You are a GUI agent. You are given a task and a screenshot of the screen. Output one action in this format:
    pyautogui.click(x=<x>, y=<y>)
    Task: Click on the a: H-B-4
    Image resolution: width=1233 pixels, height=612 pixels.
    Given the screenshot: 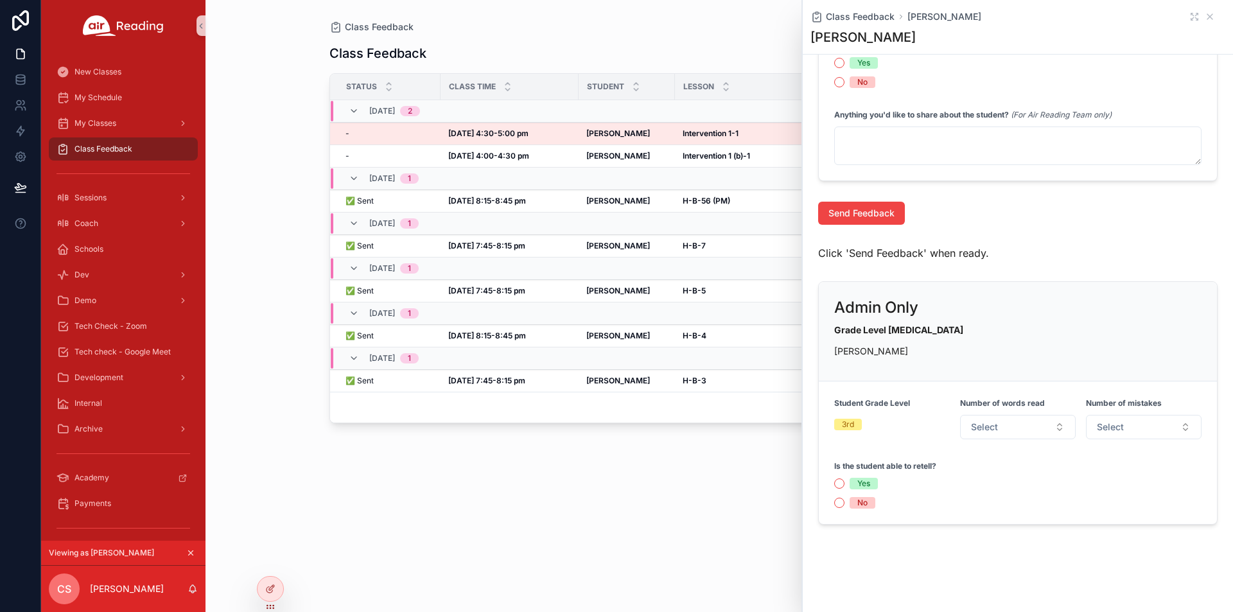 What is the action you would take?
    pyautogui.click(x=743, y=336)
    